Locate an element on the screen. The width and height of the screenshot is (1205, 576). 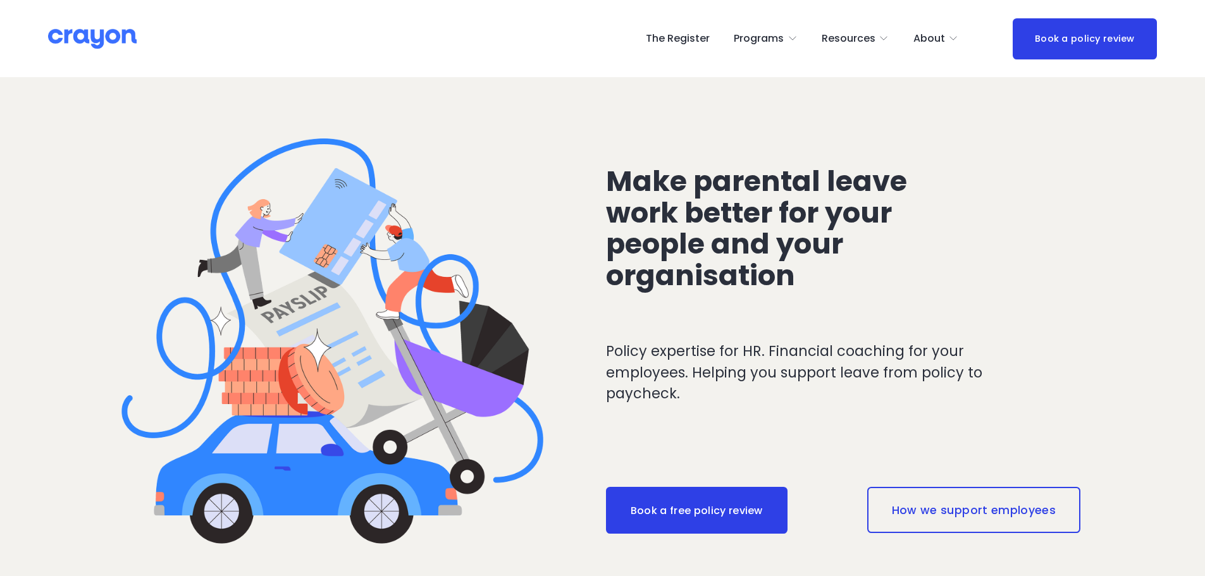
span: About is located at coordinates (930, 39).